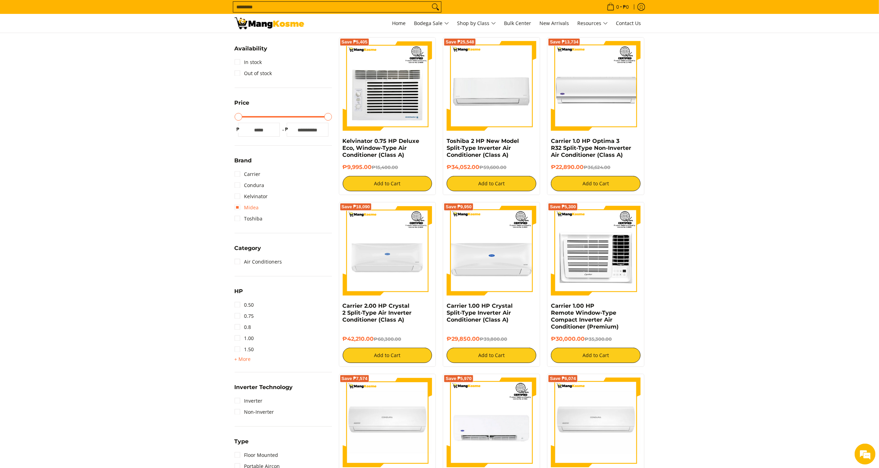 Image resolution: width=879 pixels, height=468 pixels. What do you see at coordinates (248, 62) in the screenshot?
I see `a: In stock` at bounding box center [248, 62].